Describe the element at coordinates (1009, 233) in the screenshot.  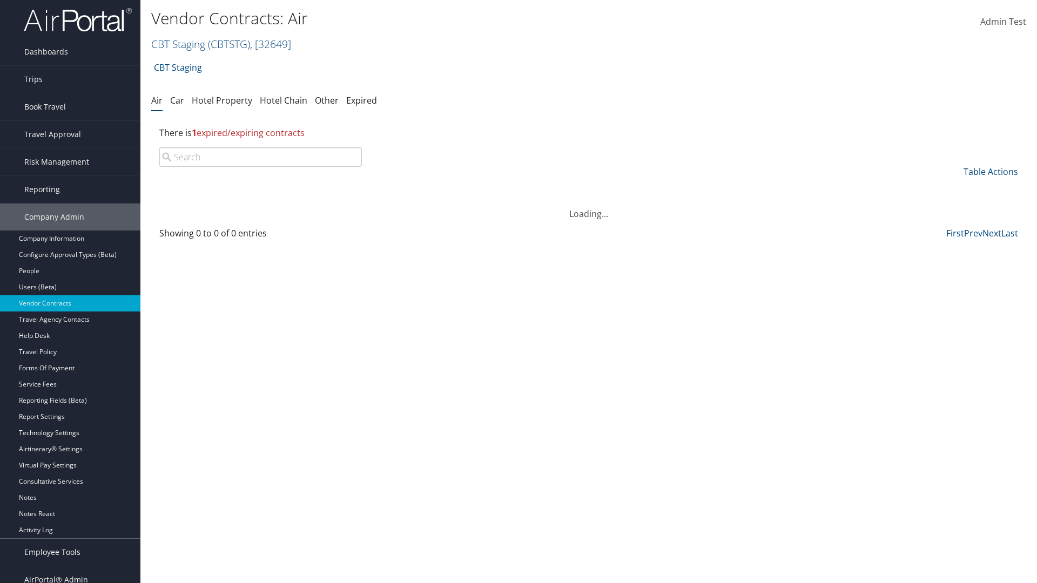
I see `a: Last` at that location.